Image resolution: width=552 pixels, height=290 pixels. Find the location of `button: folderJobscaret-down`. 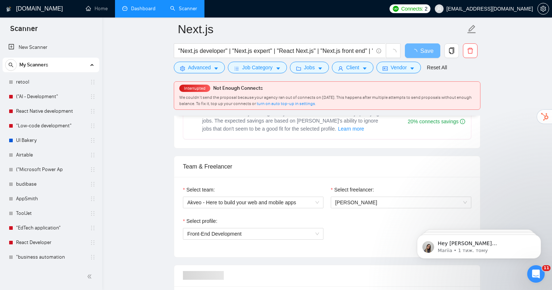

button: folderJobscaret-down is located at coordinates (309, 68).